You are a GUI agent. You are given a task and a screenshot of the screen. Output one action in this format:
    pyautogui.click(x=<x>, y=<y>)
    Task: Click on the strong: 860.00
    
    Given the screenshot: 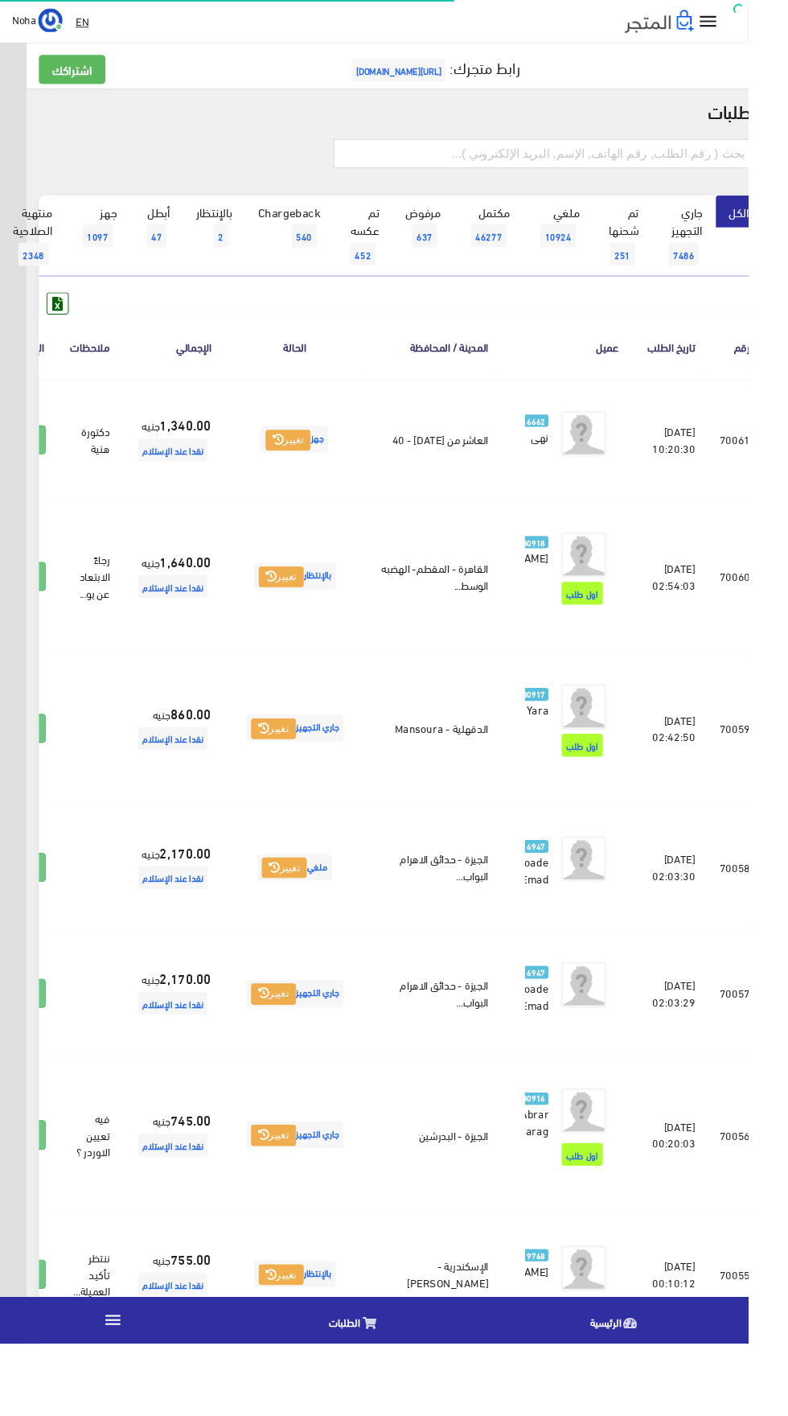 What is the action you would take?
    pyautogui.click(x=201, y=751)
    